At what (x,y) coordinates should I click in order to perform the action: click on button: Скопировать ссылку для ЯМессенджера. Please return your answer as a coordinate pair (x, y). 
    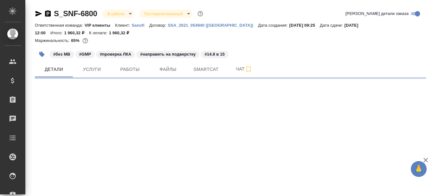
    Looking at the image, I should click on (39, 14).